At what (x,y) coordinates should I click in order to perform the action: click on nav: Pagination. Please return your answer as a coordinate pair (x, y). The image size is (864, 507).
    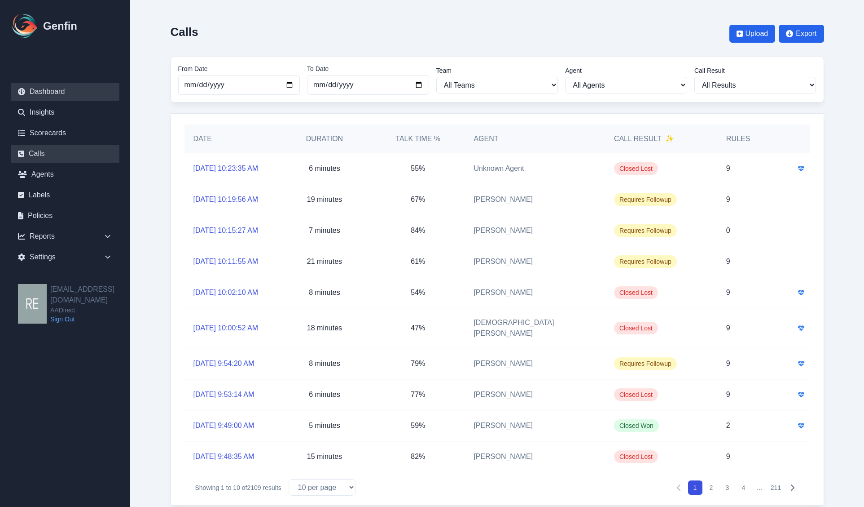
    Looking at the image, I should click on (736, 487).